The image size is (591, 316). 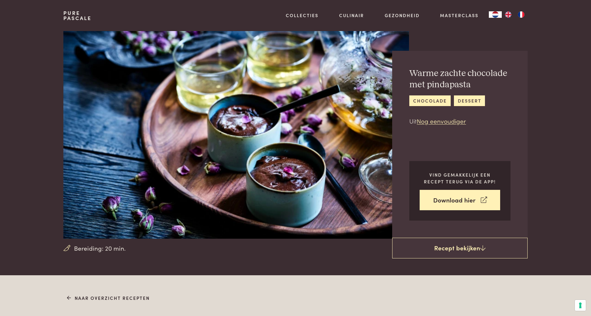 I want to click on p: Uit, so click(x=460, y=121).